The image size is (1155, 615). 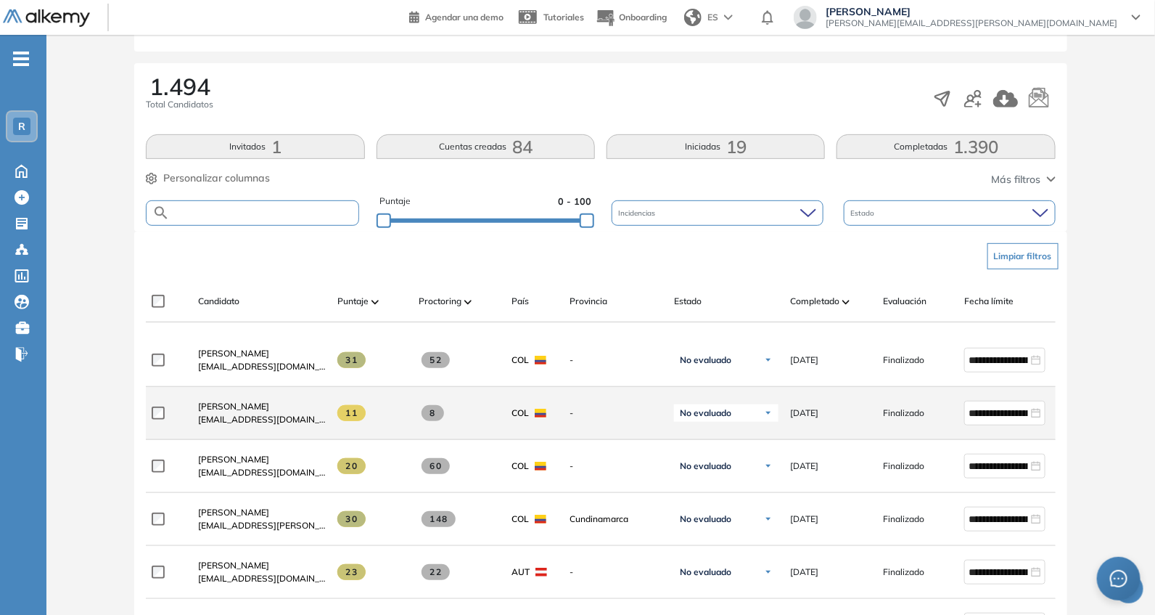 I want to click on img: AUT, so click(x=541, y=572).